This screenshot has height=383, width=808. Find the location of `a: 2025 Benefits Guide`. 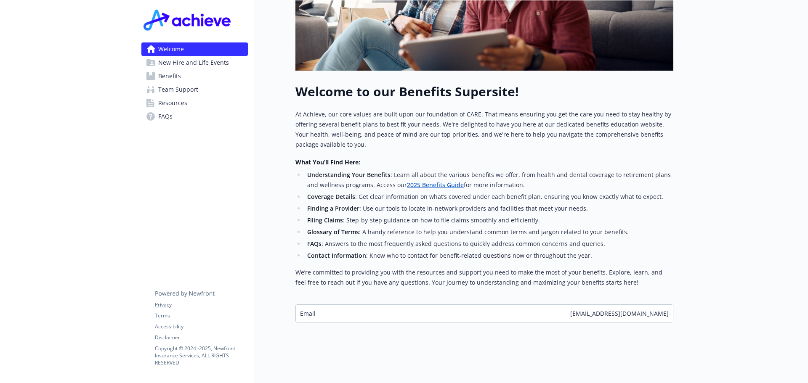

a: 2025 Benefits Guide is located at coordinates (435, 185).